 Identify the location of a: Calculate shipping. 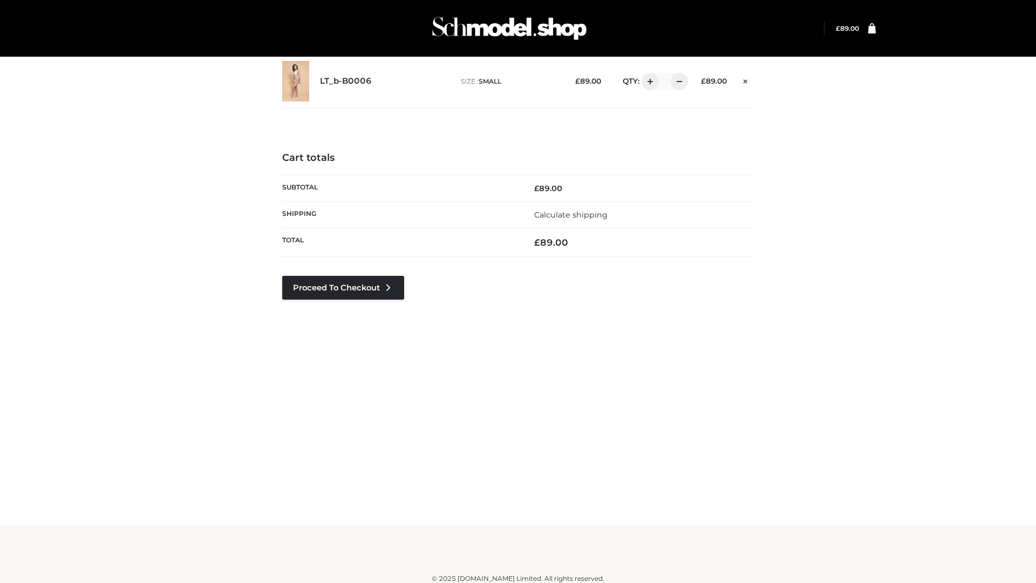
(571, 215).